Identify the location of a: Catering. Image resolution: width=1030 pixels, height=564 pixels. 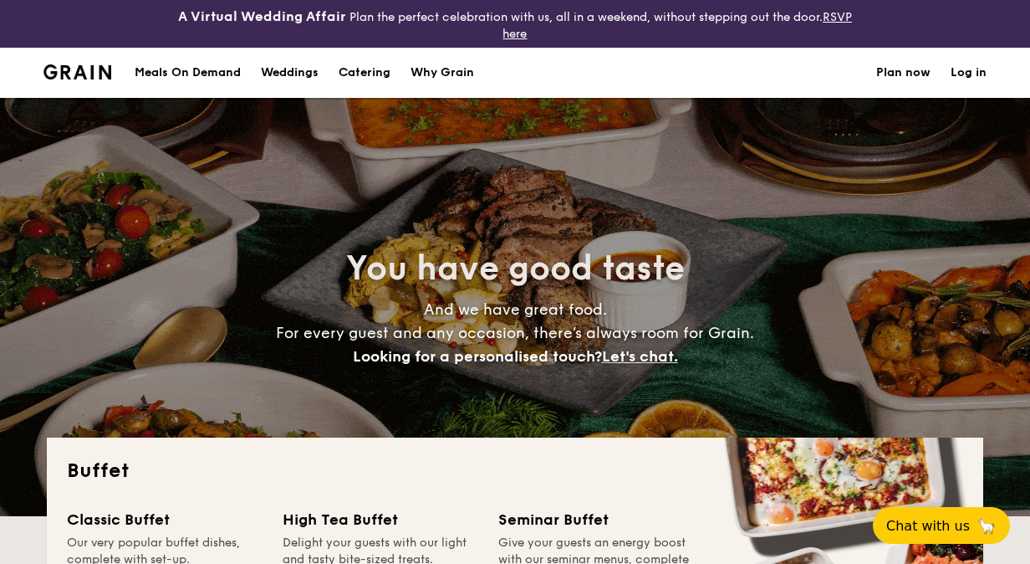
(365, 73).